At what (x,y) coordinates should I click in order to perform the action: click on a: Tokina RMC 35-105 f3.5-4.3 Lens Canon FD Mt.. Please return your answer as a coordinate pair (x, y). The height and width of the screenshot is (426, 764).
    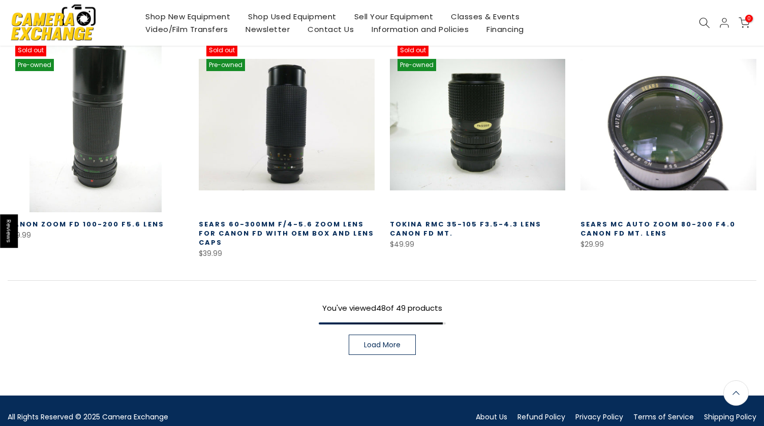
    Looking at the image, I should click on (466, 229).